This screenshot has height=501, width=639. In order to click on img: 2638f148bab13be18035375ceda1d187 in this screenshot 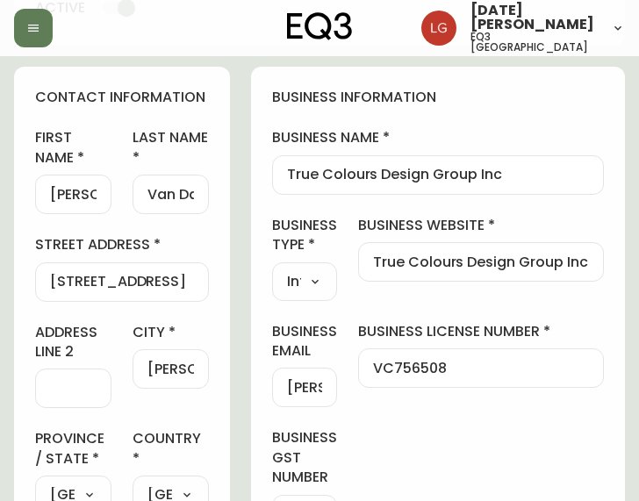, I will do `click(439, 28)`.